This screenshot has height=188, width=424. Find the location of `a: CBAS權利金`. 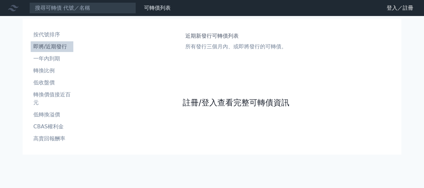

a: CBAS權利金 is located at coordinates (52, 127).